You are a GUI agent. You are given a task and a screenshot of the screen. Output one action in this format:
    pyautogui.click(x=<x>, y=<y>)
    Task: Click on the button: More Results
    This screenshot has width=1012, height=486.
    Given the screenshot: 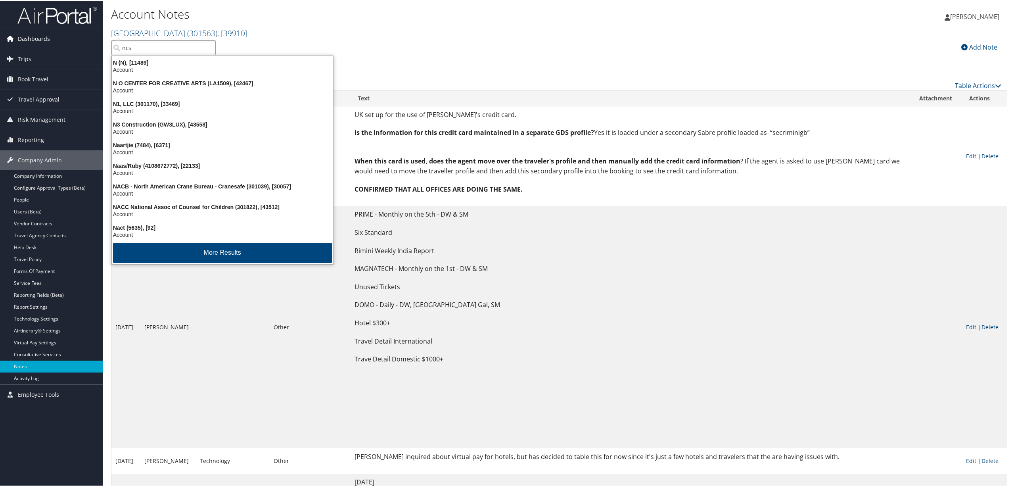 What is the action you would take?
    pyautogui.click(x=223, y=252)
    